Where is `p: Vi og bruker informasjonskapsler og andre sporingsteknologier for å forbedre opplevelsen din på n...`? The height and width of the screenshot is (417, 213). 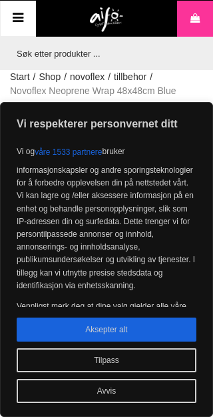
p: Vi og bruker informasjonskapsler og andre sporingsteknologier for å forbedre opplevelsen din på n... is located at coordinates (107, 216).